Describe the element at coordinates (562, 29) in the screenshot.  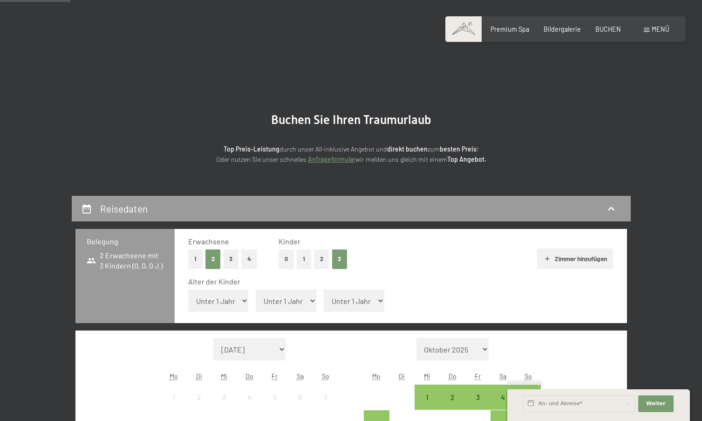
I see `span: Bildergalerie` at that location.